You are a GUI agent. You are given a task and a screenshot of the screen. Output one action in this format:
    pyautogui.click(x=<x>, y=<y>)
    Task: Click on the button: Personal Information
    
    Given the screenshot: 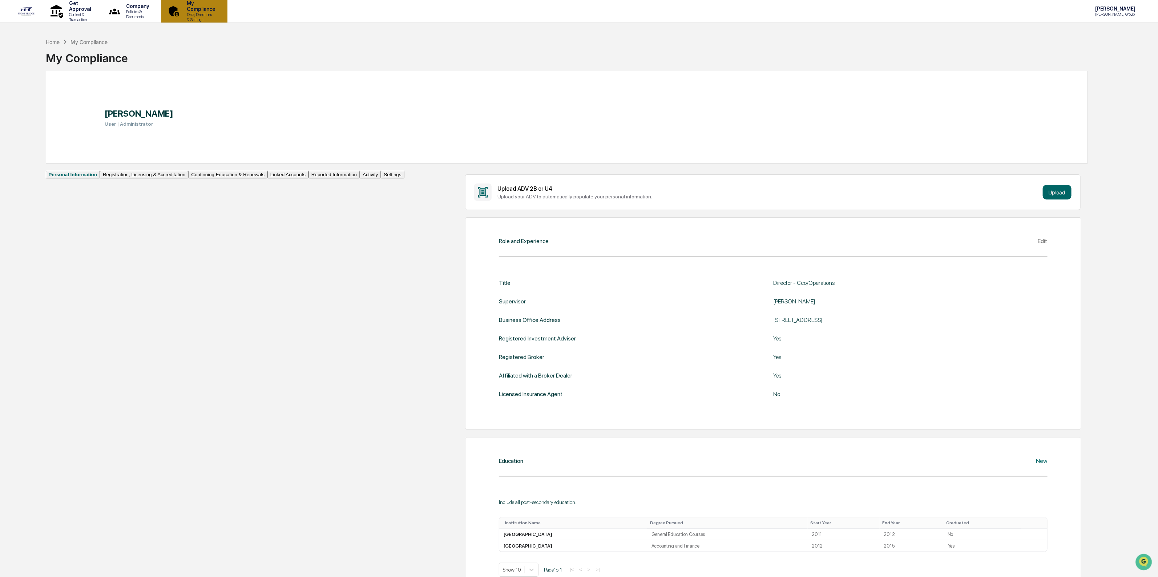 What is the action you would take?
    pyautogui.click(x=73, y=174)
    